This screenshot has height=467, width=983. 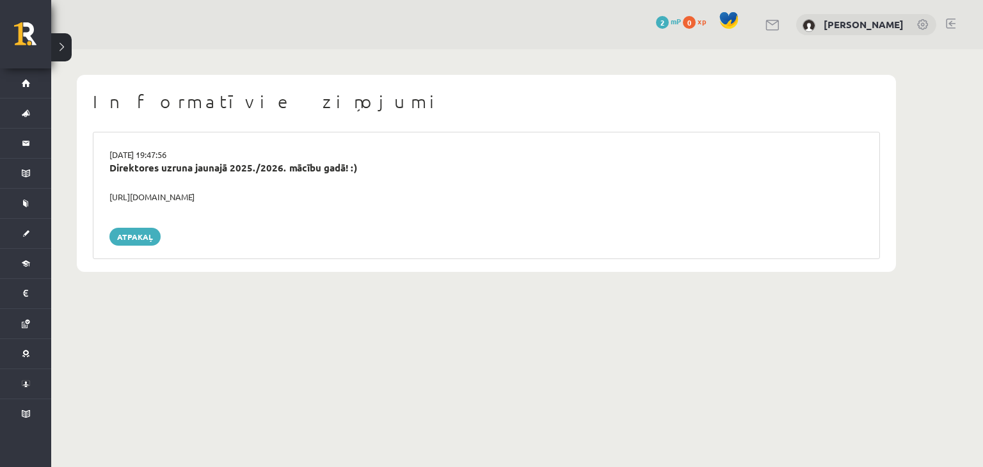 I want to click on a: 2 mP, so click(x=668, y=21).